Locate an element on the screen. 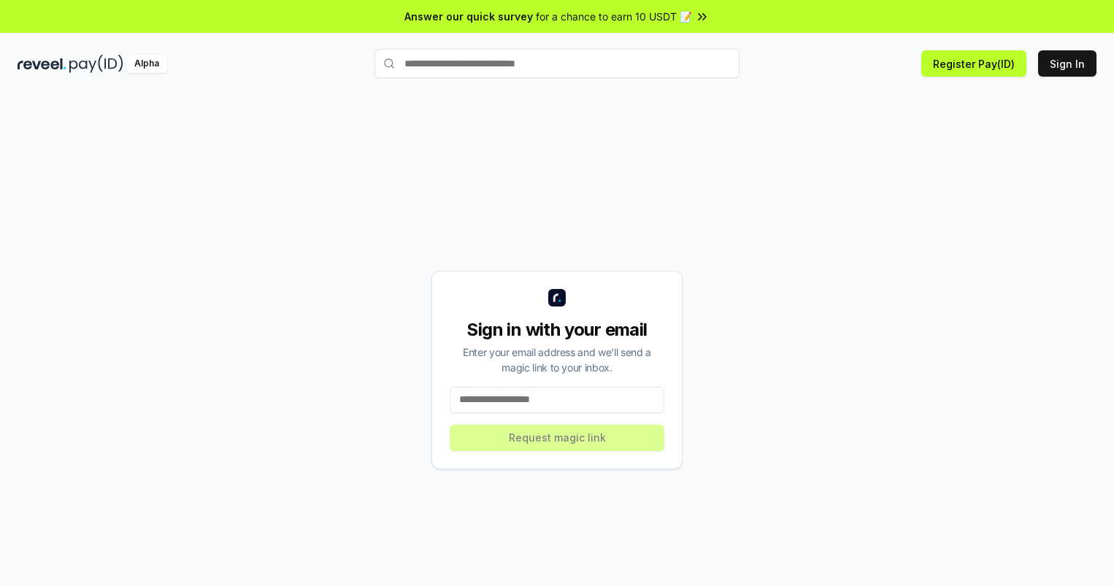 The image size is (1114, 586). img: reveel_dark is located at coordinates (42, 64).